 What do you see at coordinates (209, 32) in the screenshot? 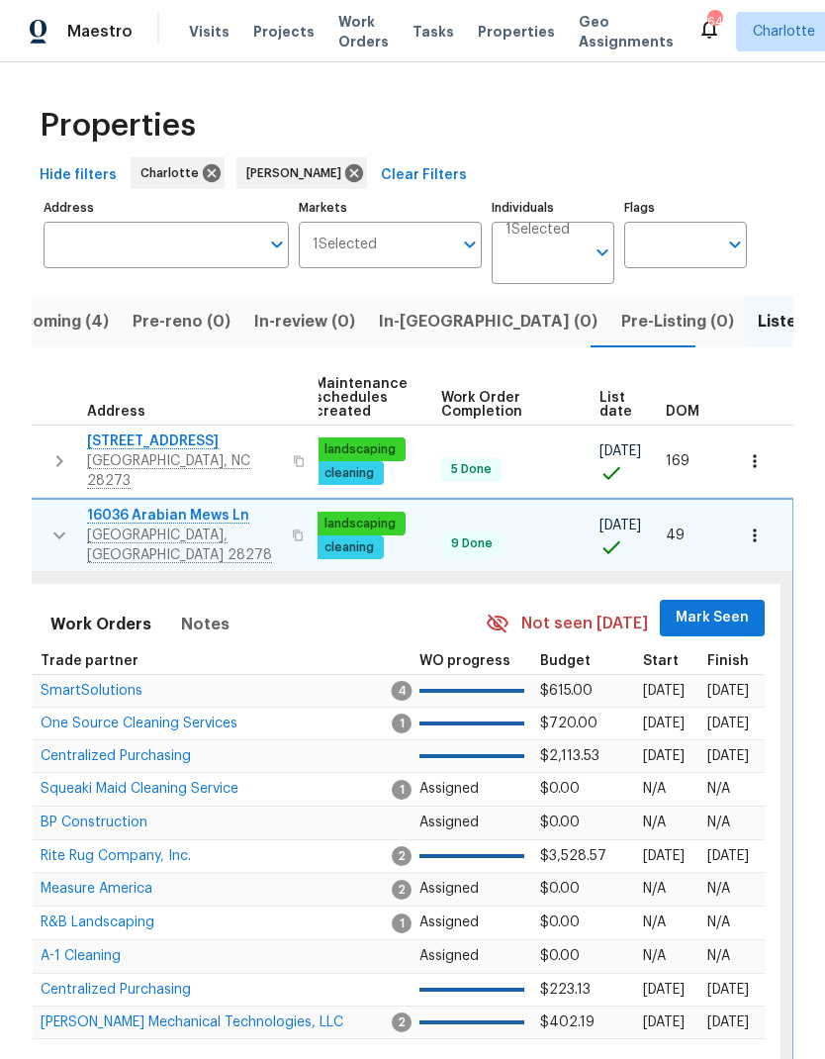
I see `span: Visits` at bounding box center [209, 32].